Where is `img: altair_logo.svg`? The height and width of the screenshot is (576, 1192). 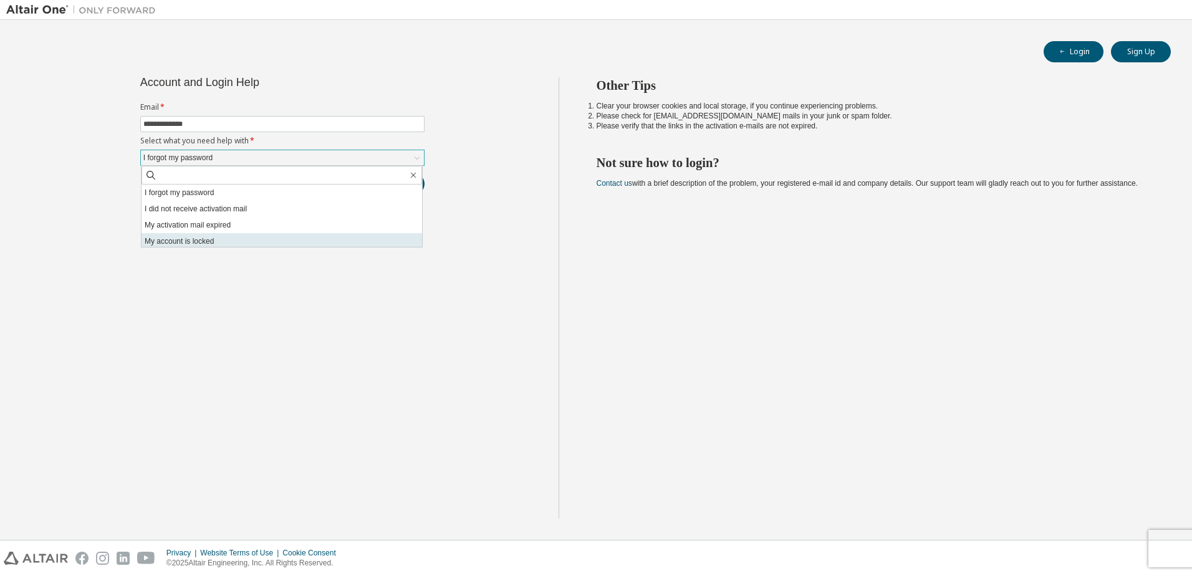
img: altair_logo.svg is located at coordinates (36, 558).